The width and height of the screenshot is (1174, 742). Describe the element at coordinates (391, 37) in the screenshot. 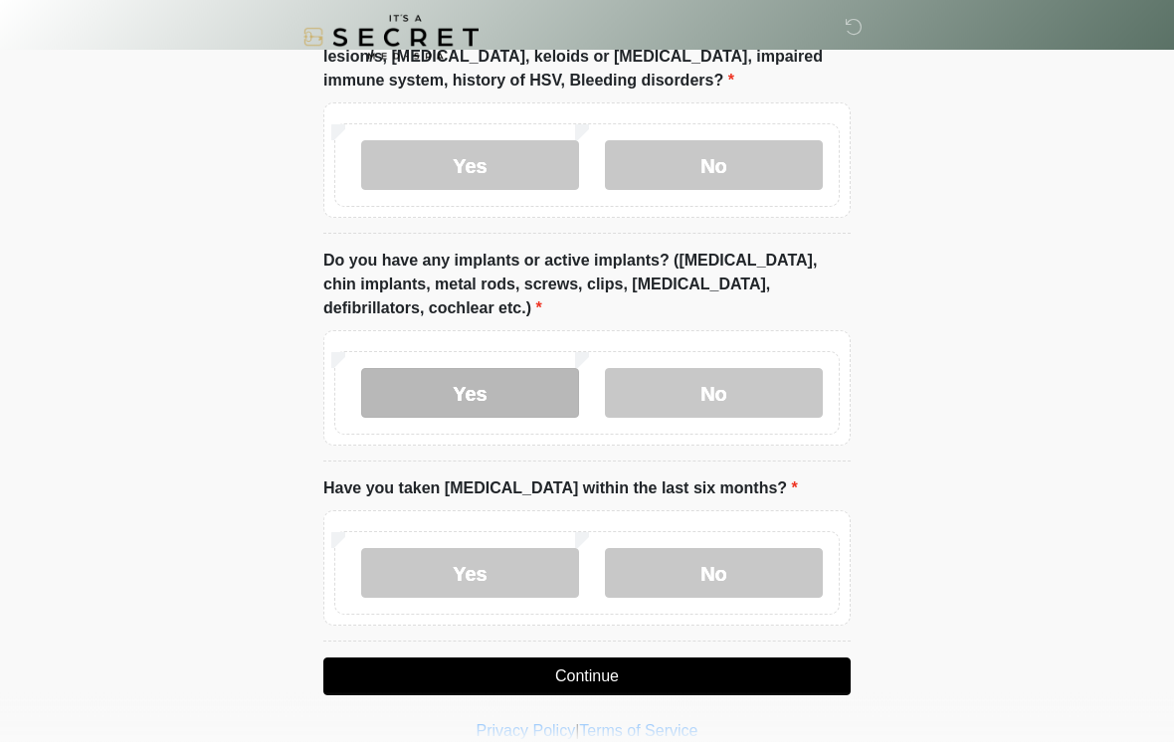

I see `img: It's A Secret Med Spa Logo` at that location.